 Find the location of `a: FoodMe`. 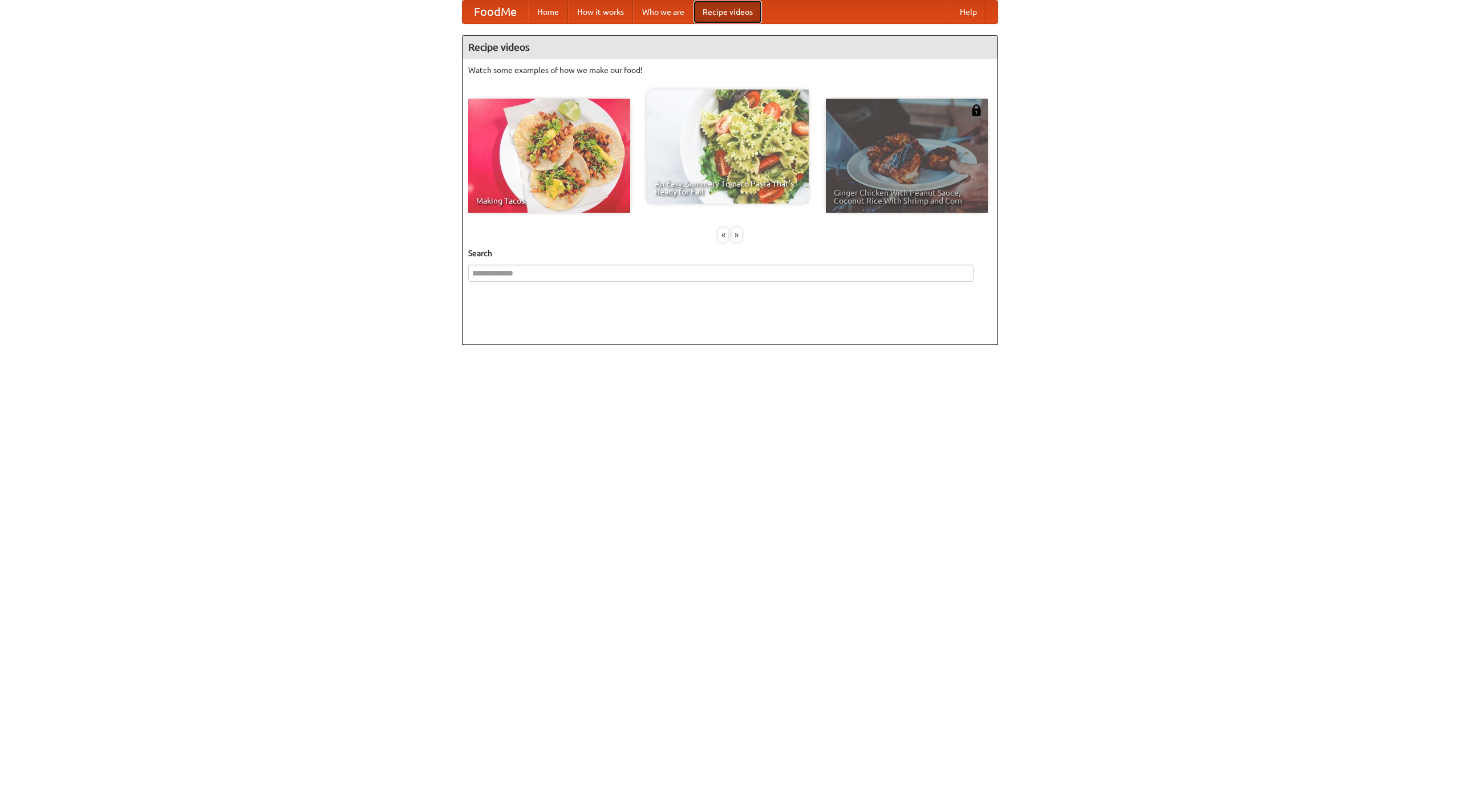

a: FoodMe is located at coordinates (495, 12).